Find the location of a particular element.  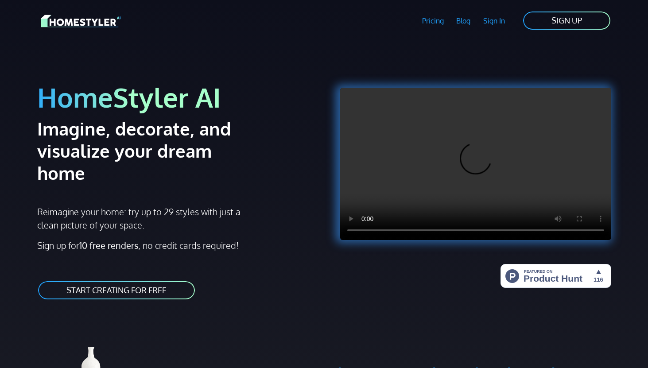

a: SIGN UP is located at coordinates (566, 20).